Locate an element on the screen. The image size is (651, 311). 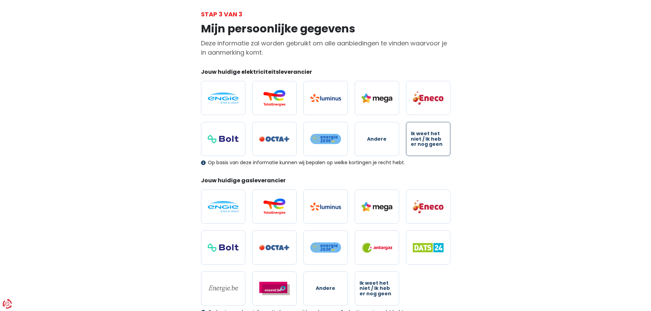
div: Stap 3 van 3 is located at coordinates (326, 14).